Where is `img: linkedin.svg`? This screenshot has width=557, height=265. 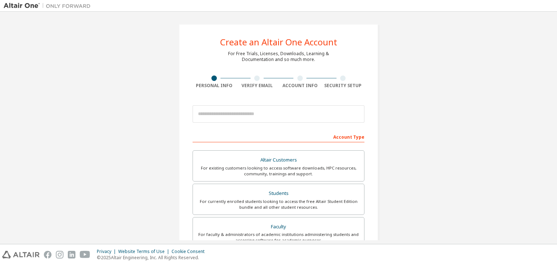
img: linkedin.svg is located at coordinates (71, 254).